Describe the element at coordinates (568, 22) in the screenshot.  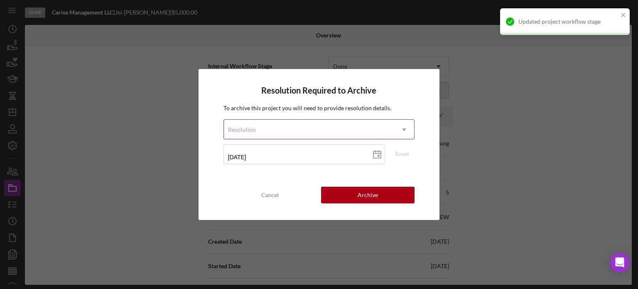
I see `div: Updated project workflow stage` at that location.